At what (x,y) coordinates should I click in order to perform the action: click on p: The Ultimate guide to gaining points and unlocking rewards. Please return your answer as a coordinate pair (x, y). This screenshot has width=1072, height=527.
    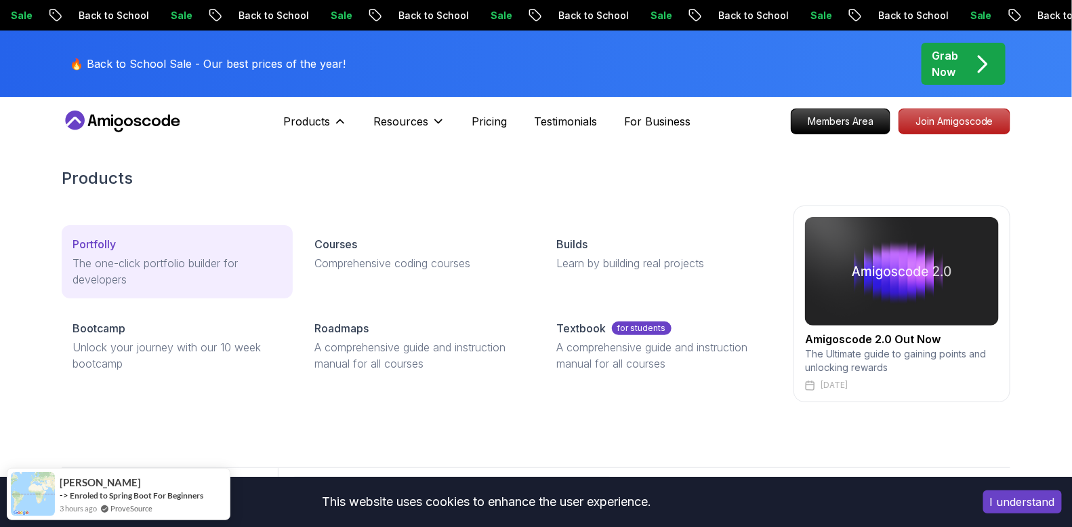
    Looking at the image, I should click on (902, 361).